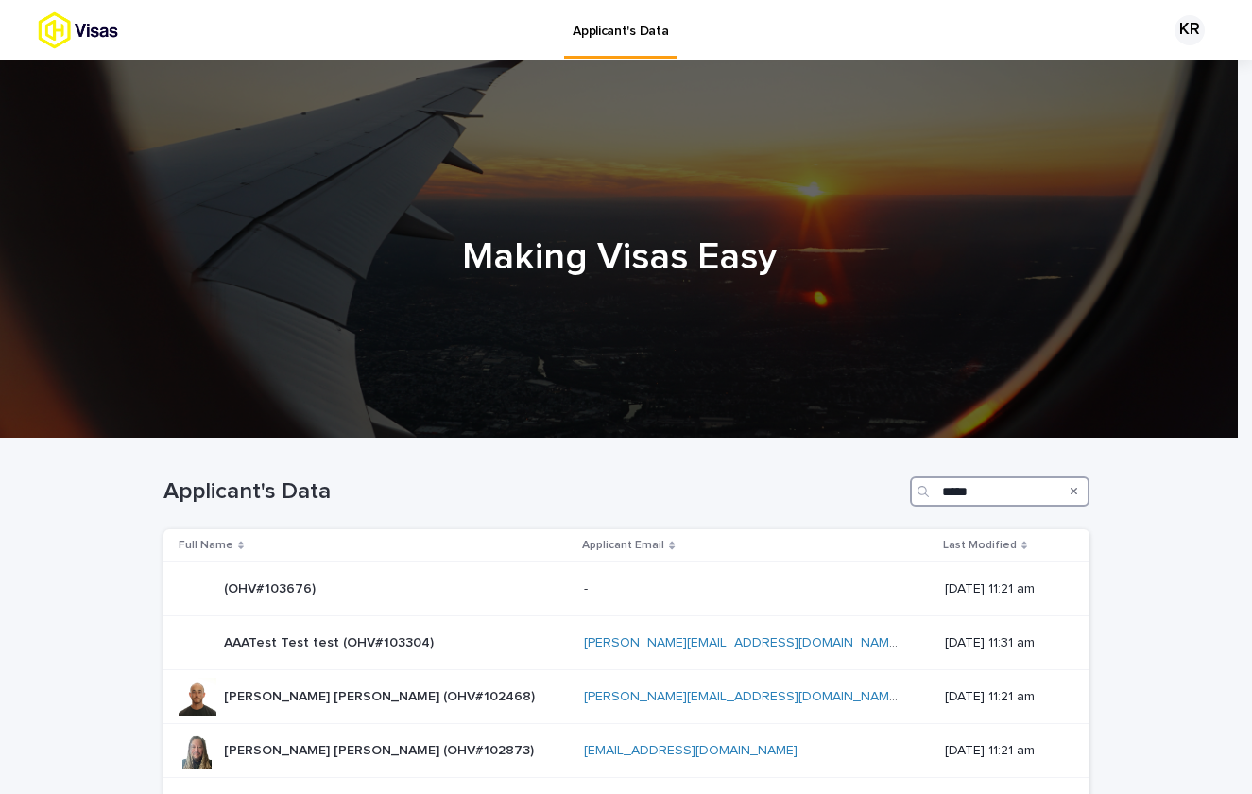 Image resolution: width=1252 pixels, height=794 pixels. What do you see at coordinates (619, 257) in the screenshot?
I see `h1: Making Visas Easy` at bounding box center [619, 257].